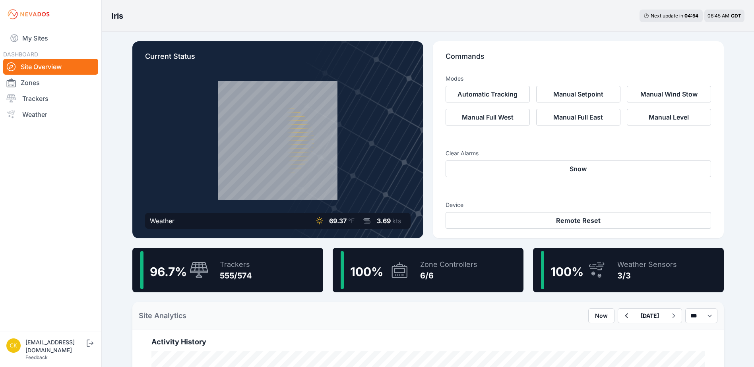  What do you see at coordinates (14, 346) in the screenshot?
I see `img: ckent@prim.com` at bounding box center [14, 346].